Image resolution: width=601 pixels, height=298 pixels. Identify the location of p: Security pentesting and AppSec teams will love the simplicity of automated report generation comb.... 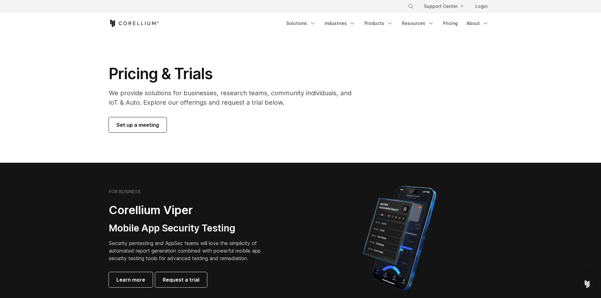
(189, 251).